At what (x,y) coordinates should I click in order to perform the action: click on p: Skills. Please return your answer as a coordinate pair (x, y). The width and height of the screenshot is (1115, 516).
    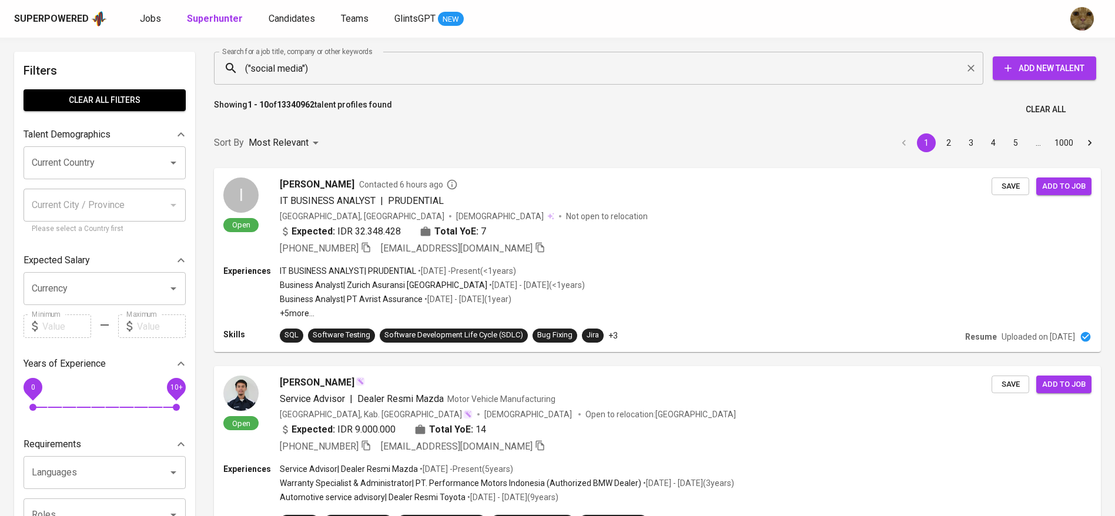
    Looking at the image, I should click on (252, 334).